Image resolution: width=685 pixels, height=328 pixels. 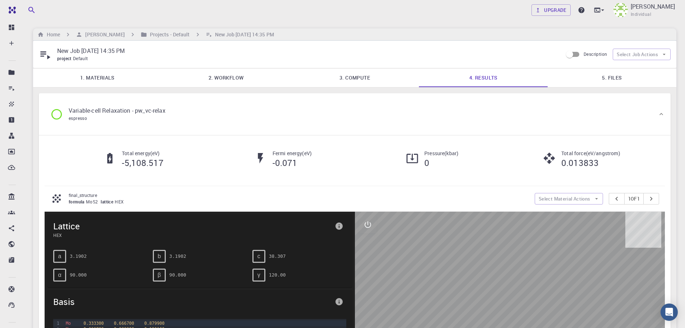 I want to click on div: pager, so click(x=634, y=198).